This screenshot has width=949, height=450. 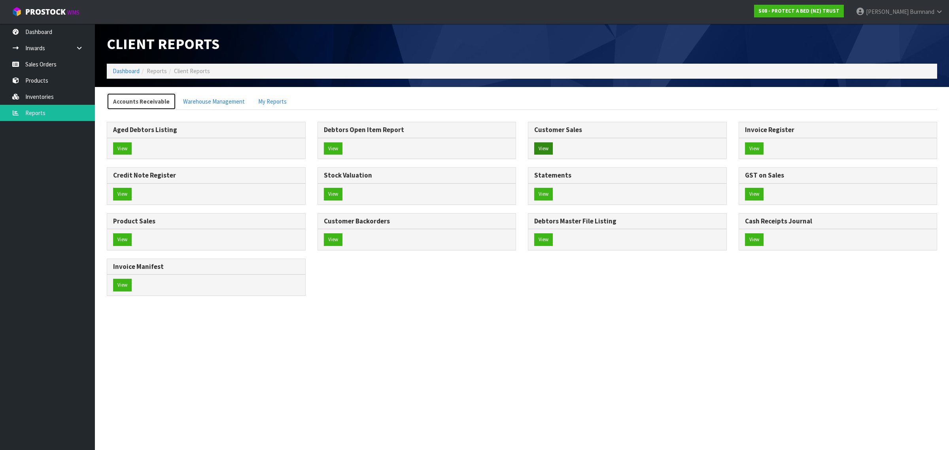 I want to click on h3: Product Sales, so click(x=206, y=221).